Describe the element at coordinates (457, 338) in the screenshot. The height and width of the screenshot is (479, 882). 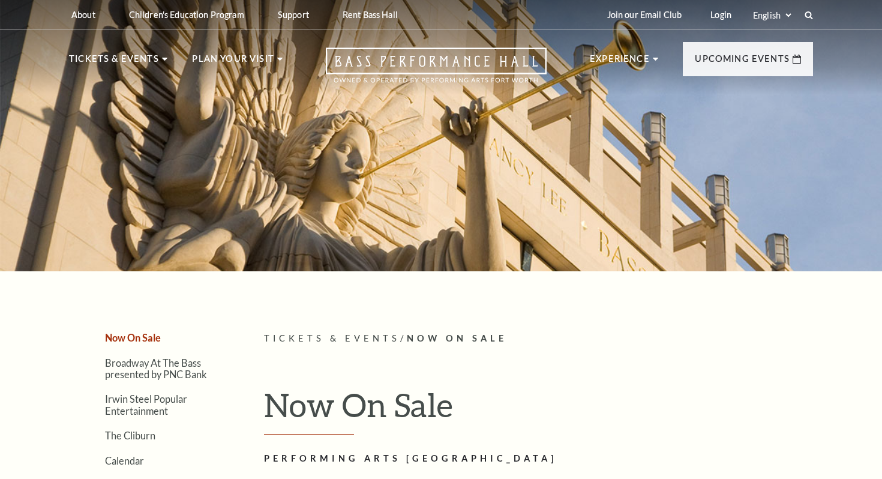
I see `span: Now On Sale` at that location.